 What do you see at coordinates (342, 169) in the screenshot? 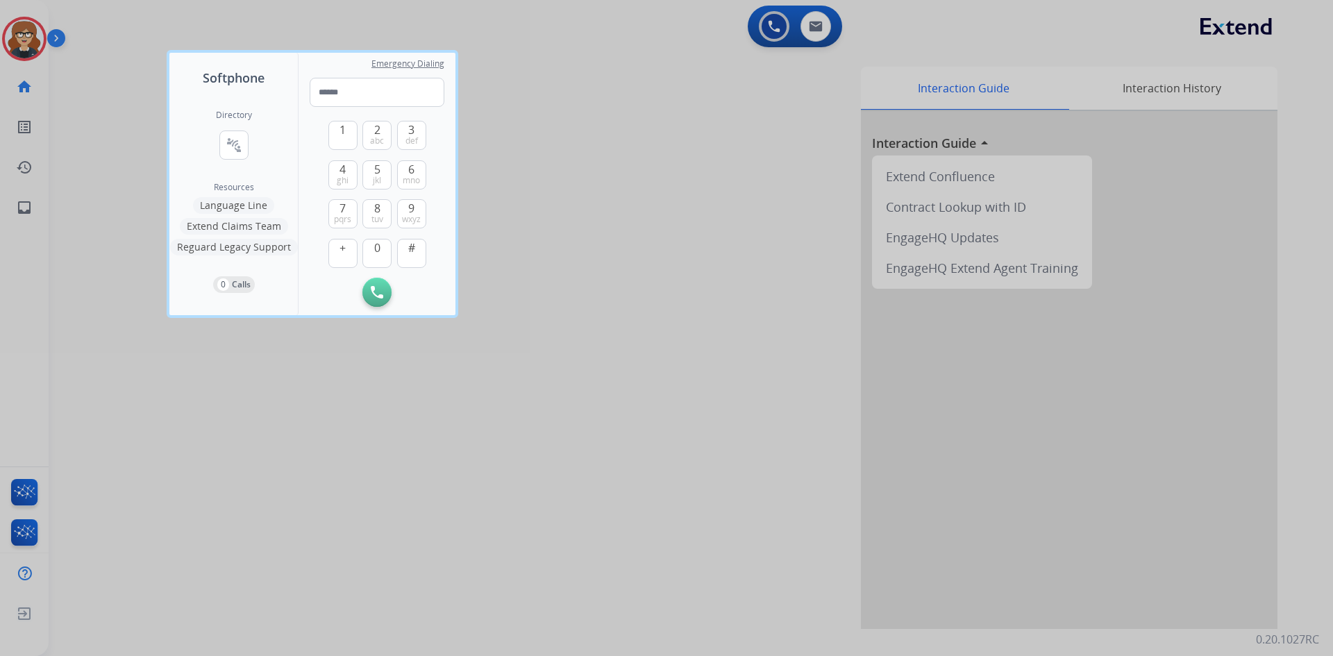
I see `span: 4` at bounding box center [342, 169].